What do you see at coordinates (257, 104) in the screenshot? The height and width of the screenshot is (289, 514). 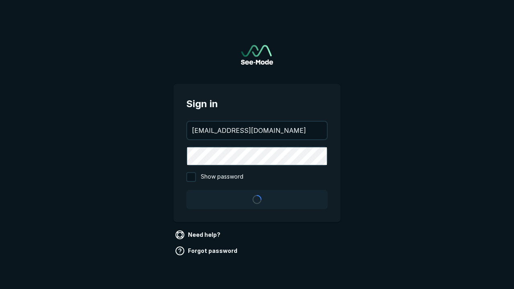 I see `span: Sign in` at bounding box center [257, 104].